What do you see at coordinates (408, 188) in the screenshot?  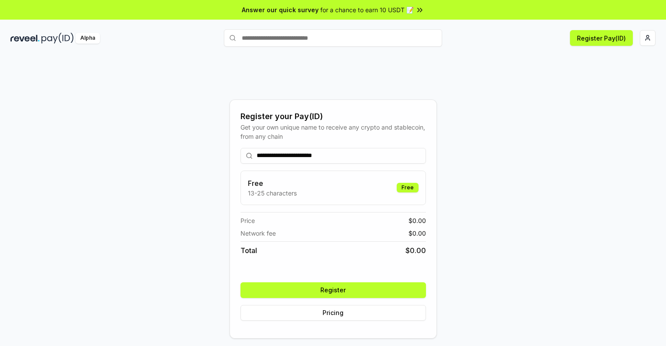 I see `div: Free` at bounding box center [408, 188].